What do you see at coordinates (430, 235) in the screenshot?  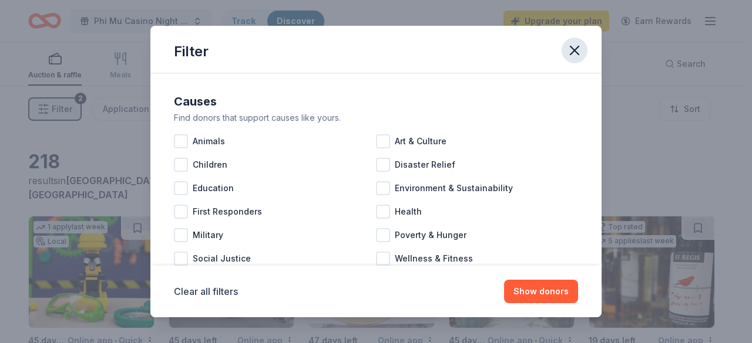 I see `span: Poverty & Hunger` at bounding box center [430, 235].